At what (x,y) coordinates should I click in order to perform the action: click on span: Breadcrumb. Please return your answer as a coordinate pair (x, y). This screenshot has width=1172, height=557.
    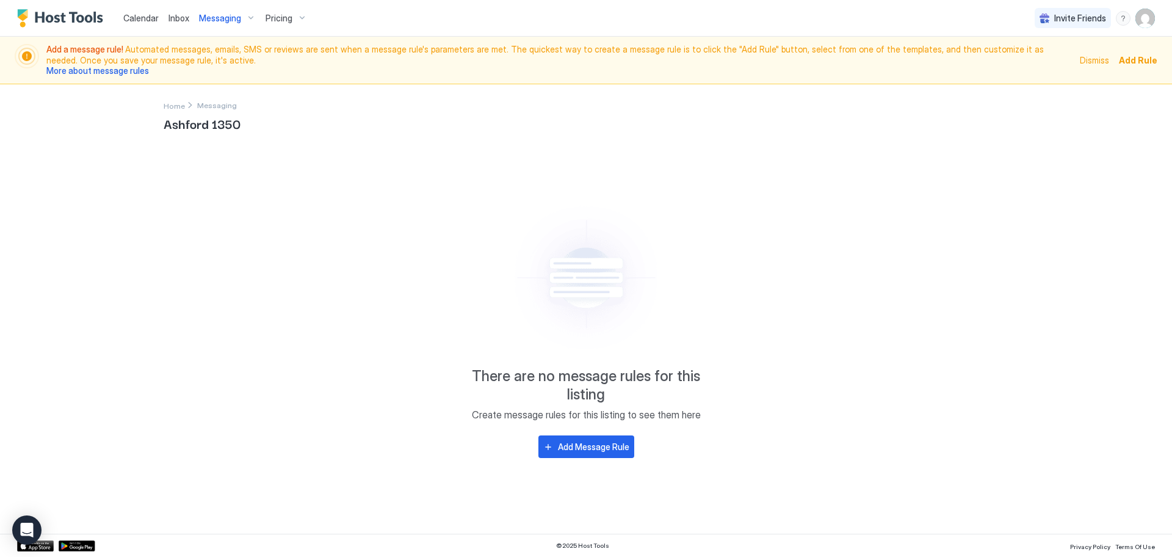
    Looking at the image, I should click on (217, 105).